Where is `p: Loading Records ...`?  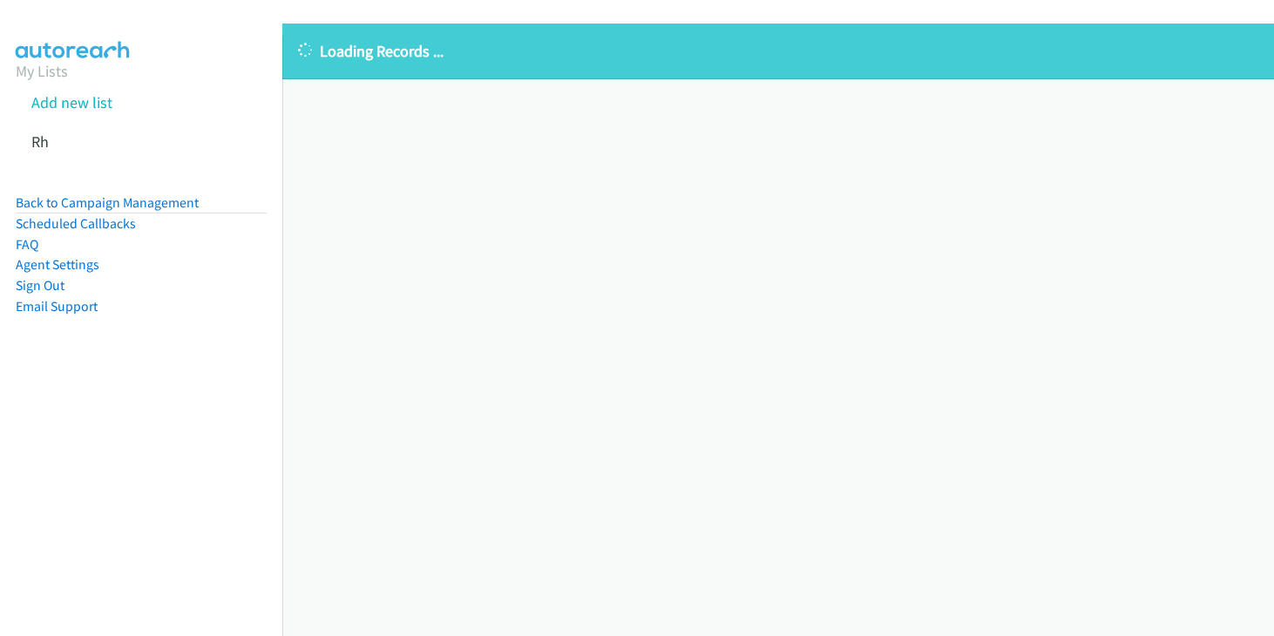 p: Loading Records ... is located at coordinates (778, 51).